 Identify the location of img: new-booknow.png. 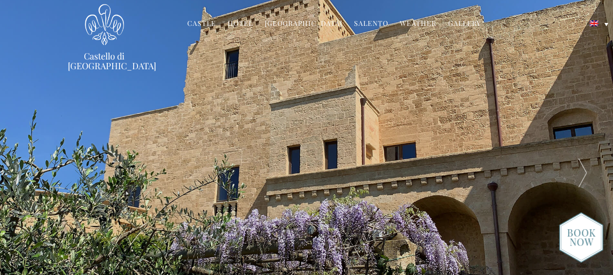
(580, 237).